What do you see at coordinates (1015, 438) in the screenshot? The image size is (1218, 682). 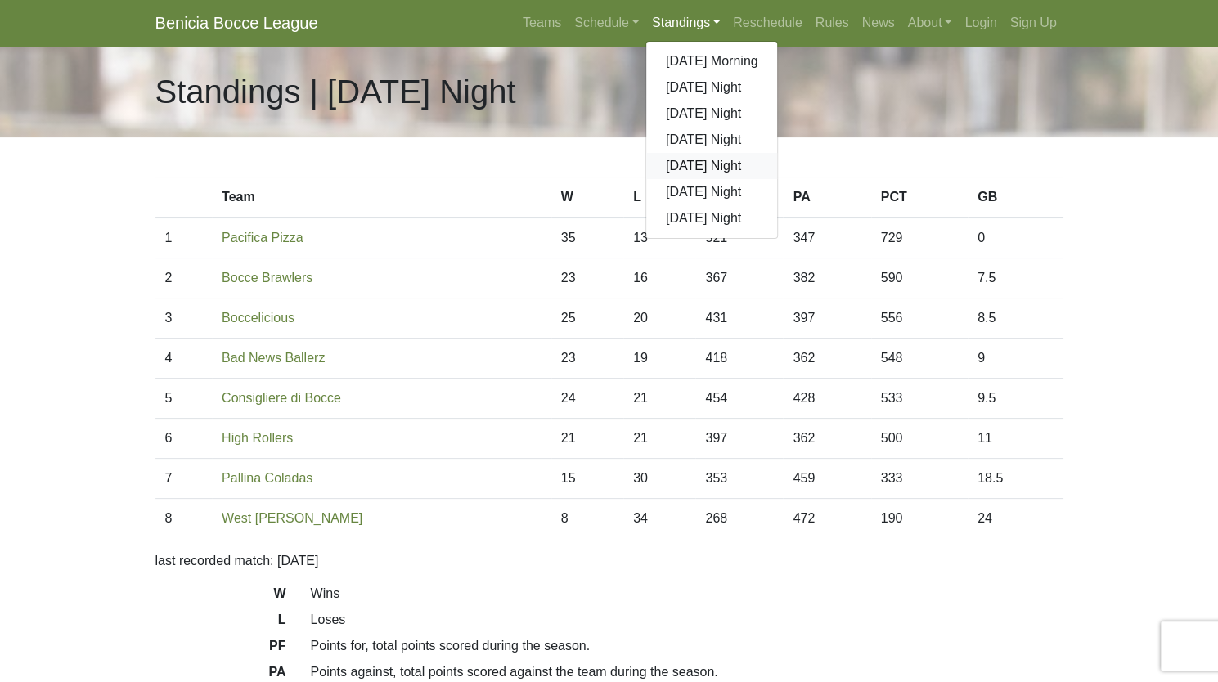 I see `td: 11` at bounding box center [1015, 438].